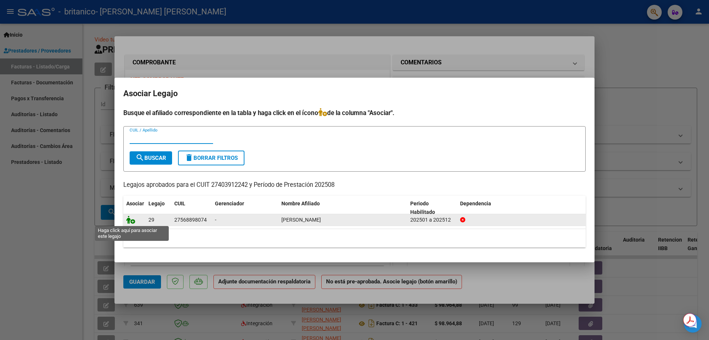 This screenshot has width=709, height=340. I want to click on div: 27568898074, so click(191, 219).